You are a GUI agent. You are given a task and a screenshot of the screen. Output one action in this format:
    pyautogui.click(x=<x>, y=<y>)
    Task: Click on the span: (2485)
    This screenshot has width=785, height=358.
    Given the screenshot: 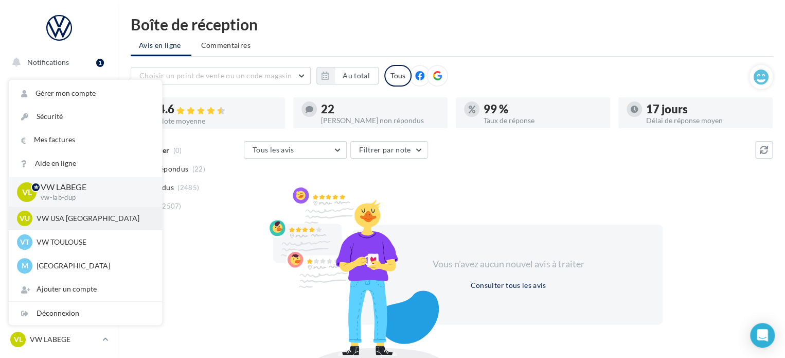 What is the action you would take?
    pyautogui.click(x=188, y=187)
    